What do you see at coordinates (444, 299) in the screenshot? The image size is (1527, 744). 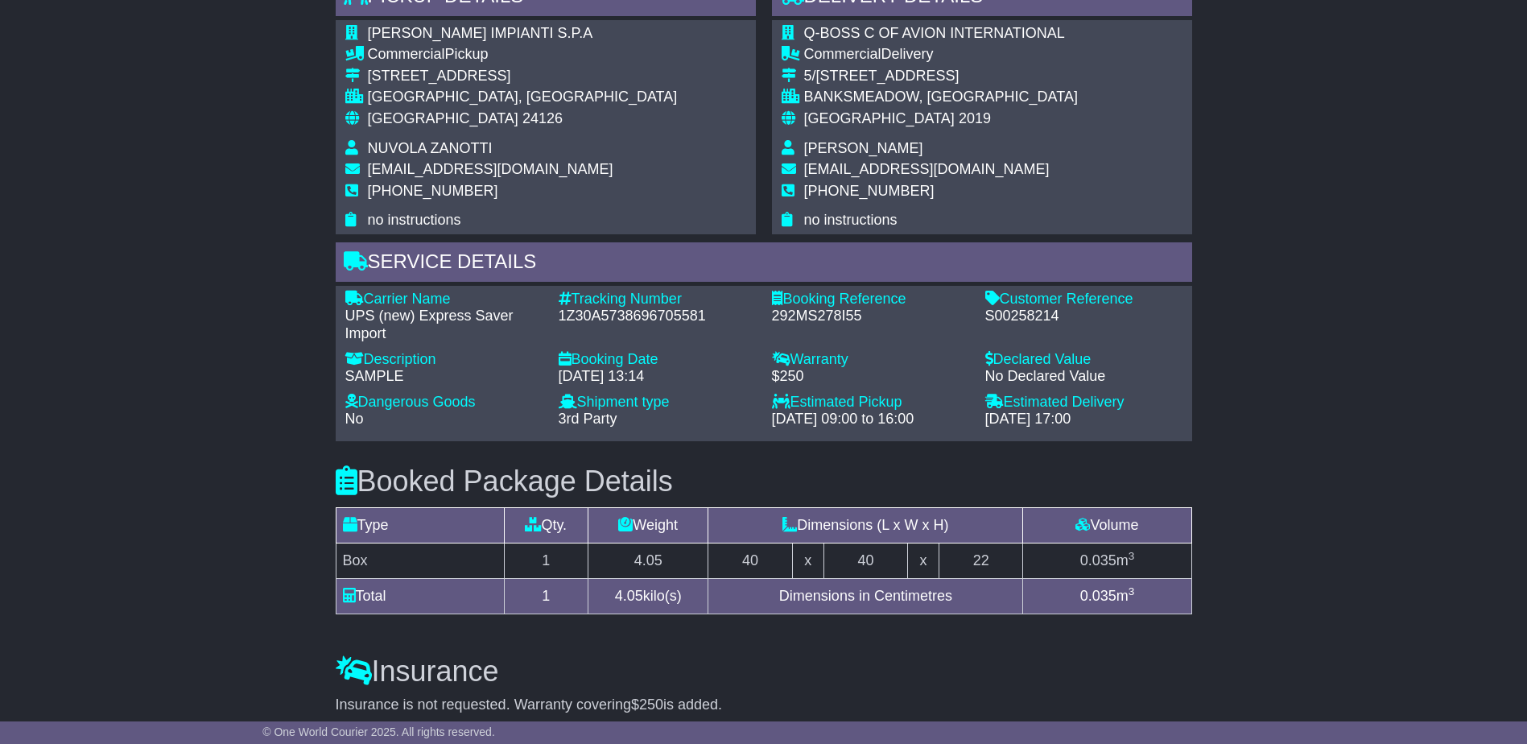 I see `div: Carrier Name` at bounding box center [444, 299].